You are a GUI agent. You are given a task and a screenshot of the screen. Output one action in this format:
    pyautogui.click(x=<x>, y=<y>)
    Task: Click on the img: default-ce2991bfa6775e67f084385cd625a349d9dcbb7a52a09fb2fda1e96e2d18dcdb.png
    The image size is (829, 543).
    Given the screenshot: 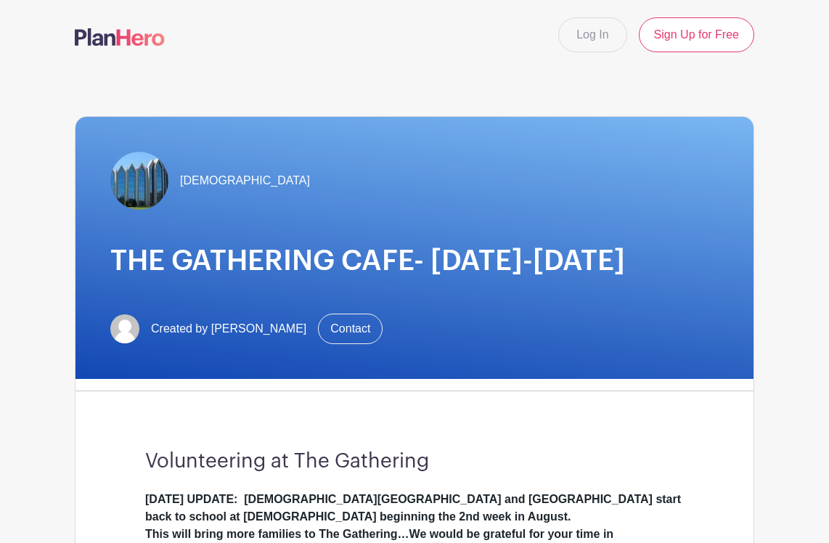 What is the action you would take?
    pyautogui.click(x=125, y=329)
    